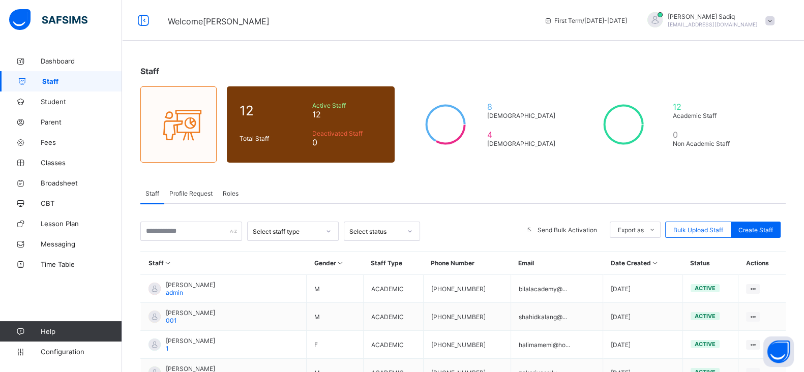 This screenshot has height=372, width=804. I want to click on span: Export as, so click(631, 230).